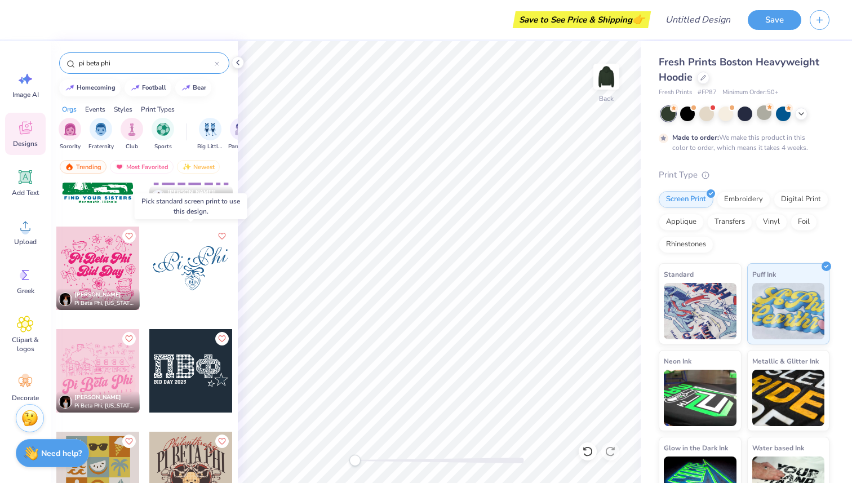 The width and height of the screenshot is (852, 483). Describe the element at coordinates (146, 63) in the screenshot. I see `input: Try "Alpha"` at that location.